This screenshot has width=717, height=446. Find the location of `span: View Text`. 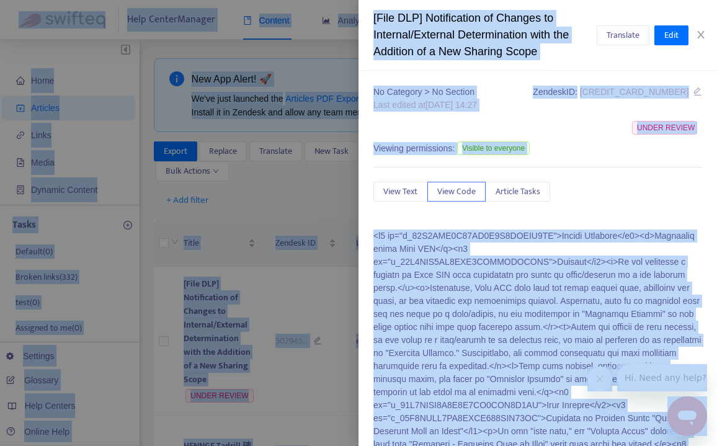

span: View Text is located at coordinates (400, 192).